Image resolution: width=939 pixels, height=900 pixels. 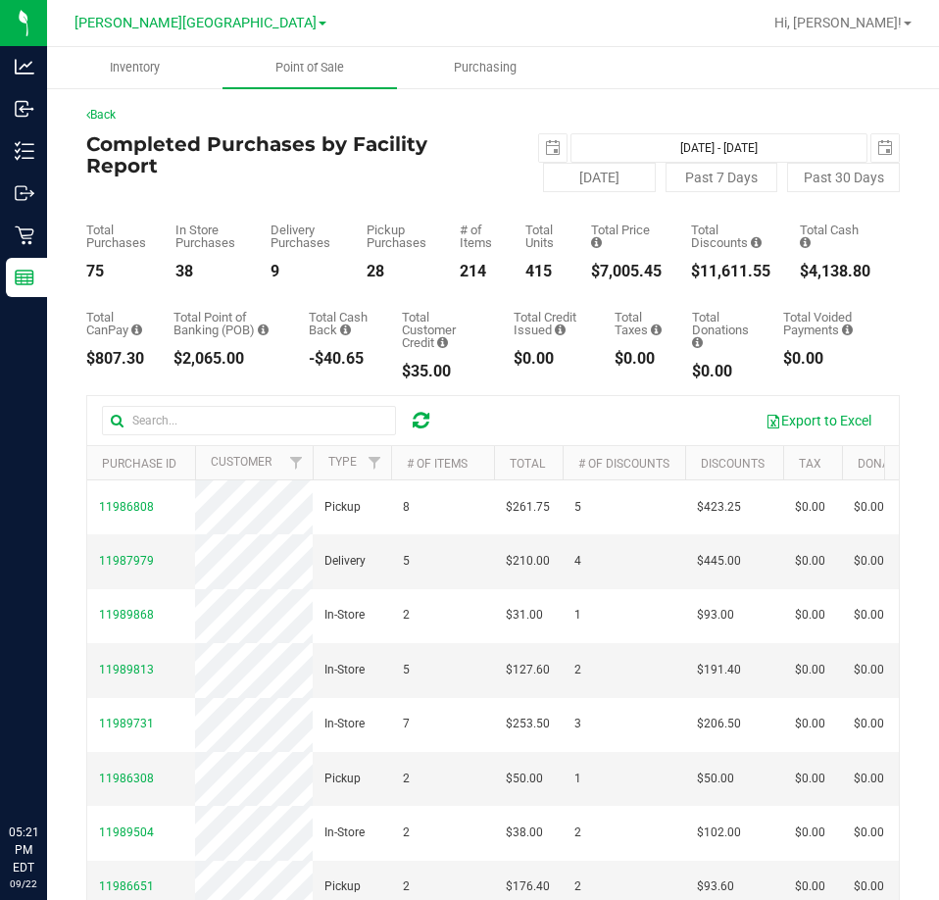 I want to click on span: $176.40, so click(x=527, y=886).